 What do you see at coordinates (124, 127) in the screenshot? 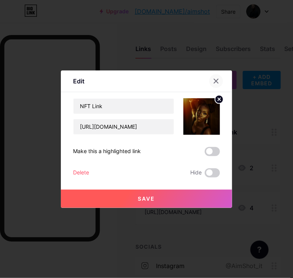
I see `input: URL` at bounding box center [124, 127].